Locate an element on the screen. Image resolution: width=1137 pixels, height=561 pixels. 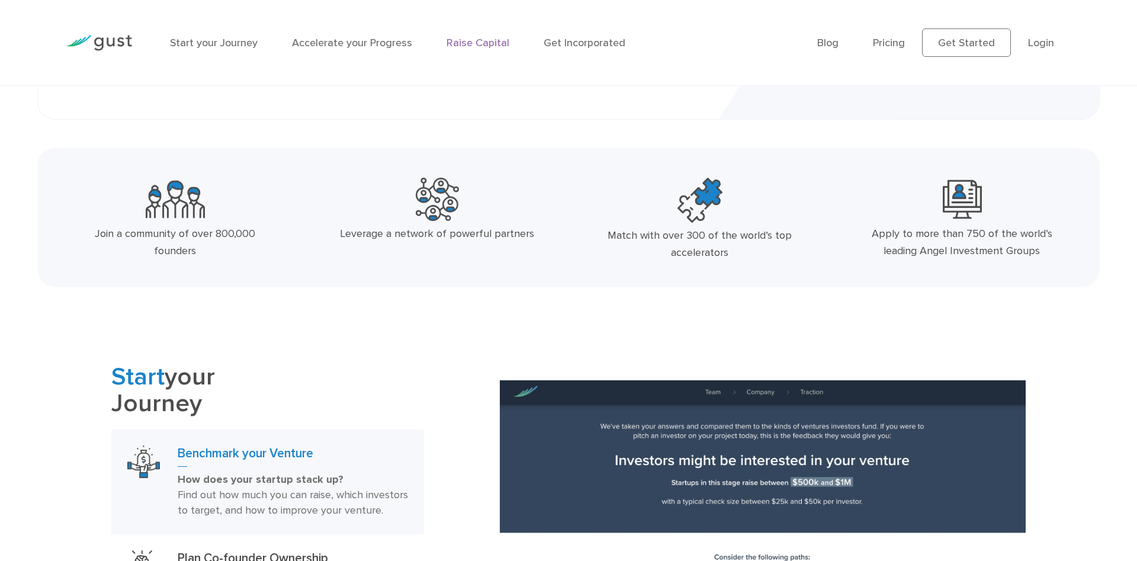
img: Powerful Partners is located at coordinates (437, 199).